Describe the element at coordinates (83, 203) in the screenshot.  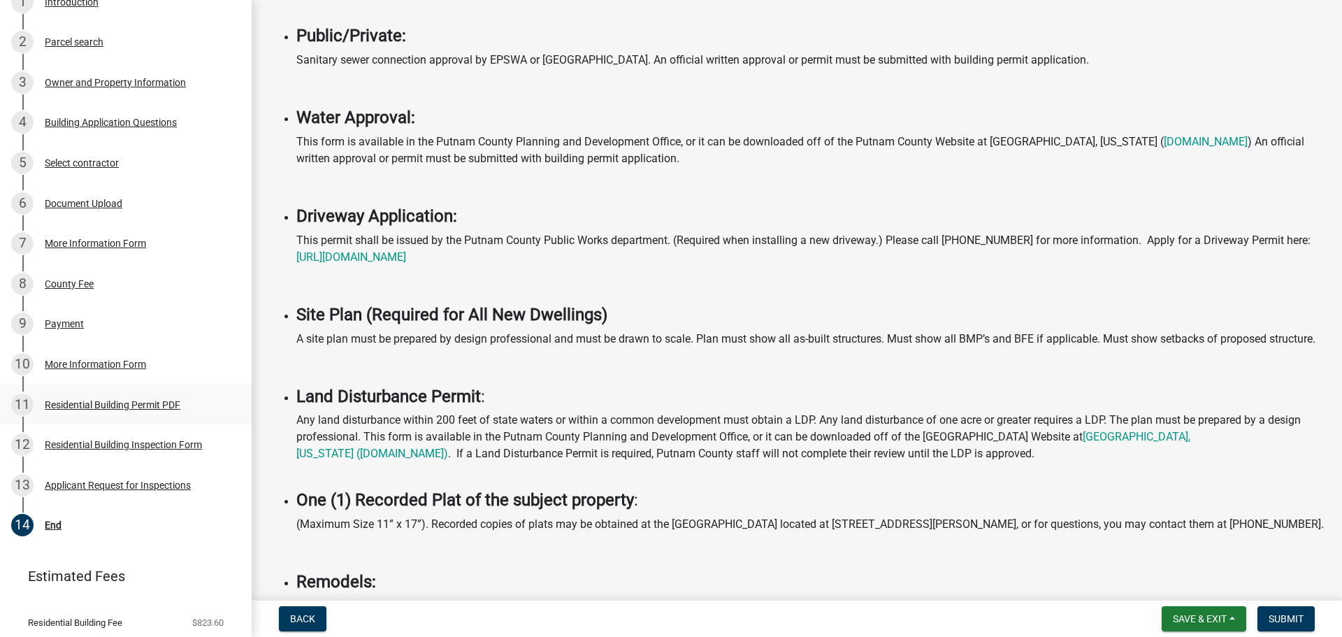
I see `div: Document Upload` at that location.